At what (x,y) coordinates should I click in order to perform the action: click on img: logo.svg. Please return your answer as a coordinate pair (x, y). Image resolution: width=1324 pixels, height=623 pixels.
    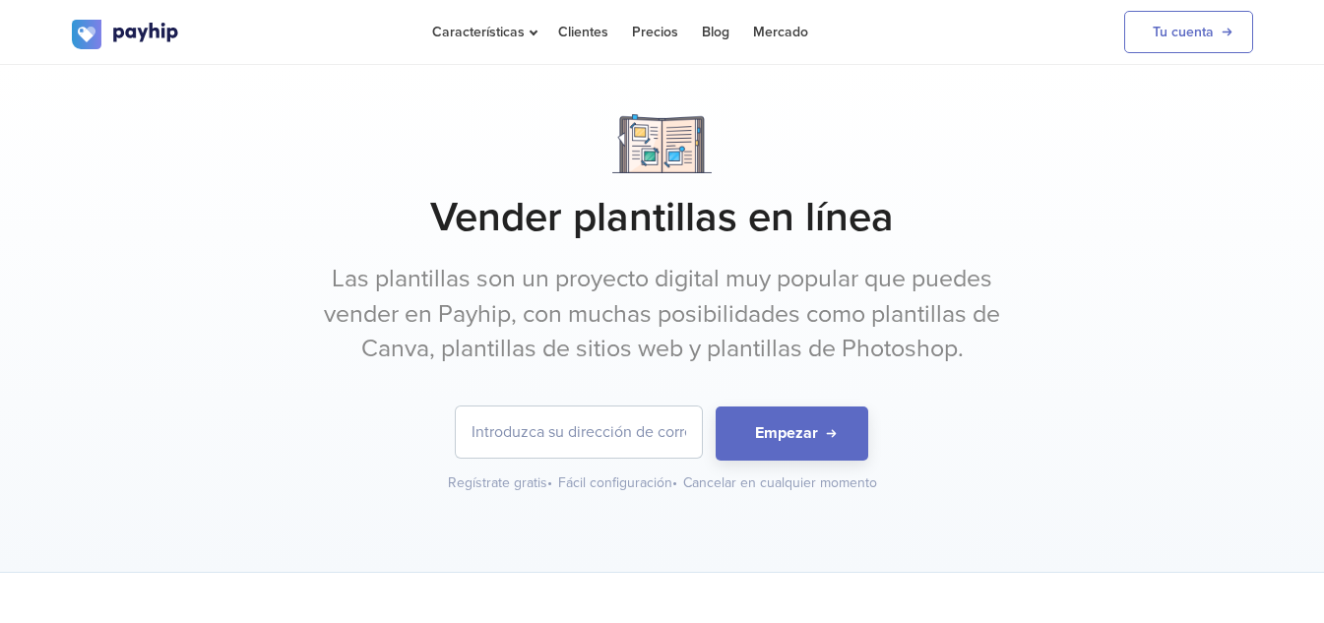
    Looking at the image, I should click on (126, 34).